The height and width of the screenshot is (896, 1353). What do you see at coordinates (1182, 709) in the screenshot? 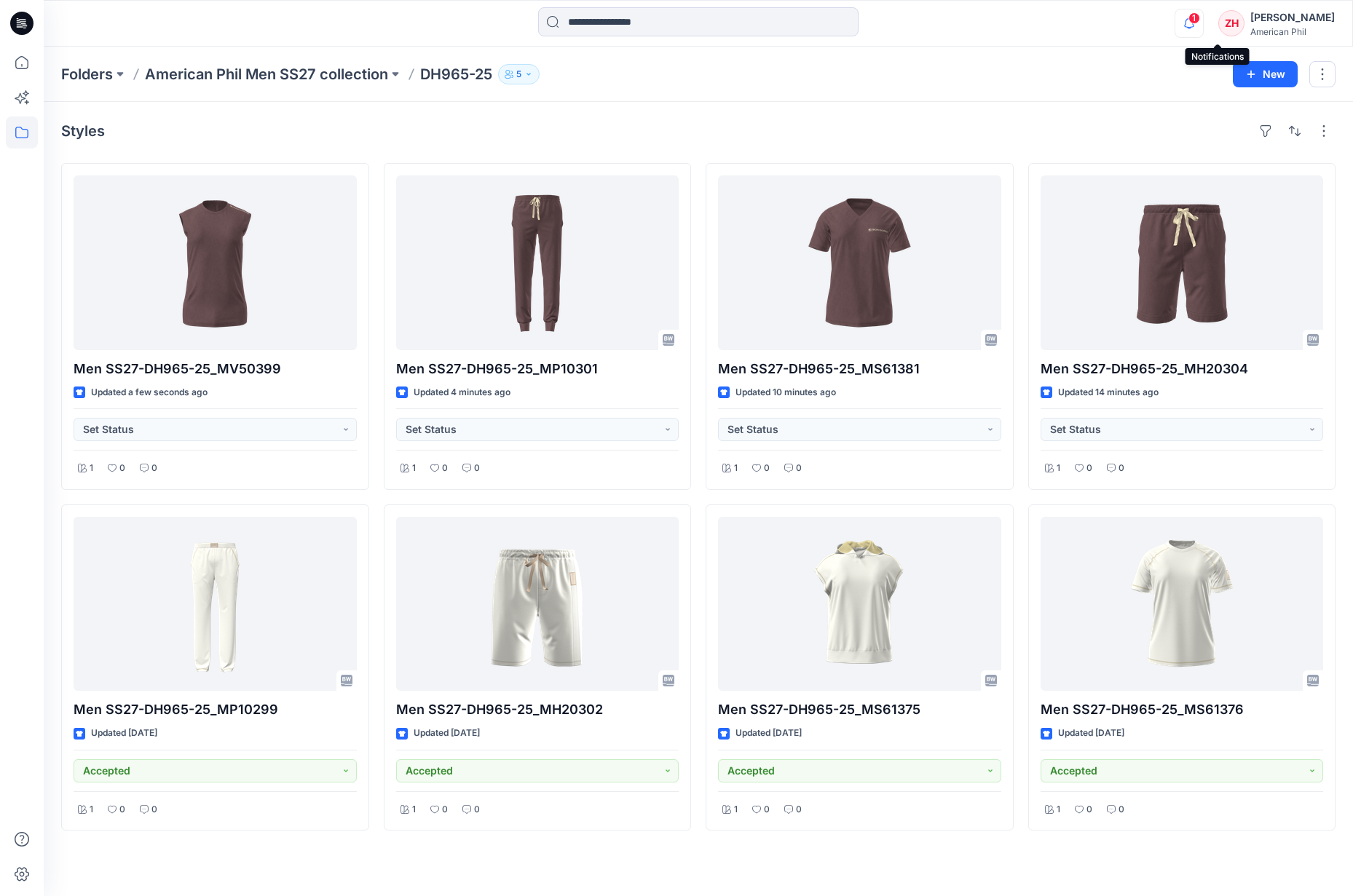
I see `p: Men SS27-DH965-25_MS61376` at bounding box center [1182, 709].